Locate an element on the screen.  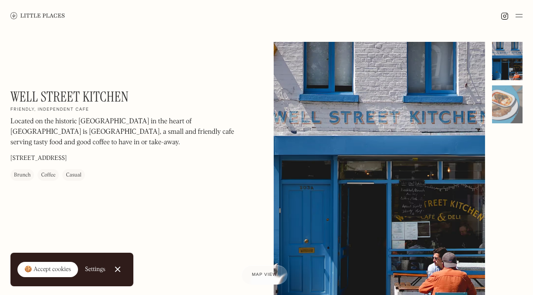
h2: Friendly, independent cafe is located at coordinates (50, 110).